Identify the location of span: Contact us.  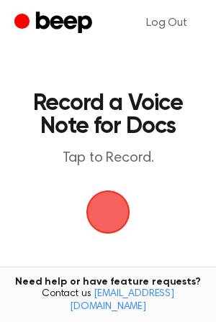
(108, 301).